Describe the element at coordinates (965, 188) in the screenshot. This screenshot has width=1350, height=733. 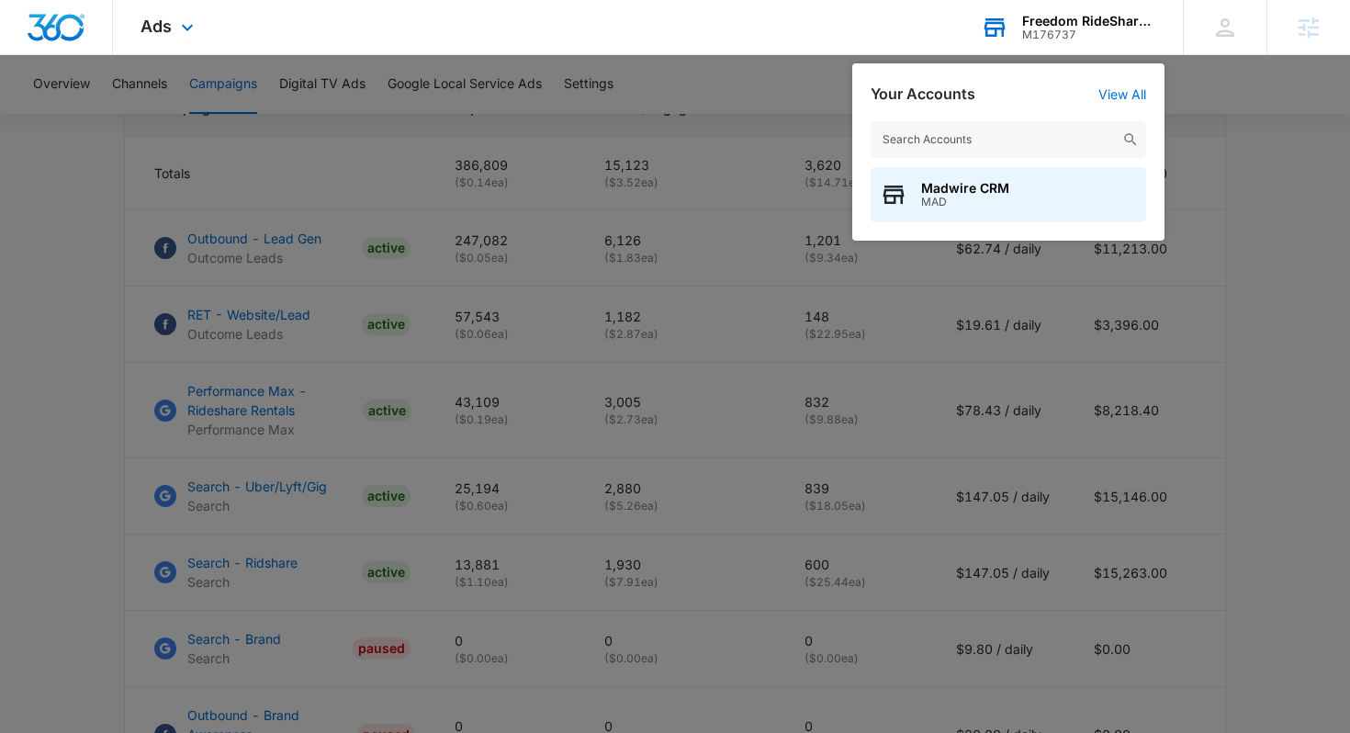
I see `span: Madwire CRM` at that location.